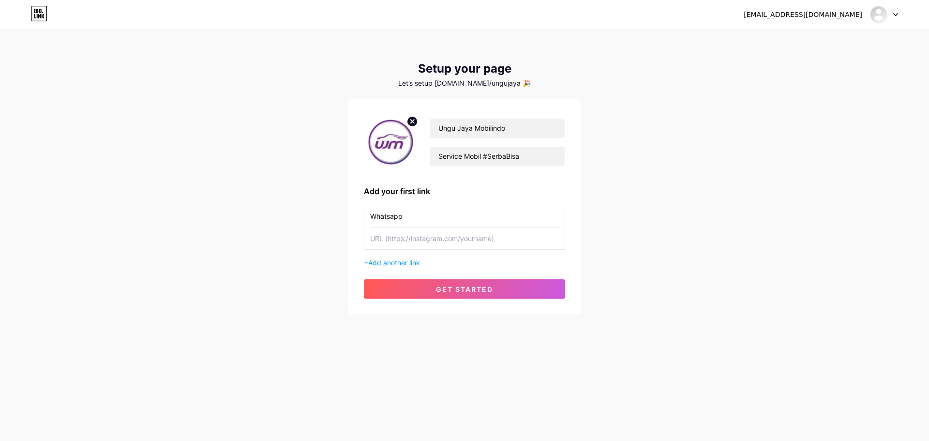 This screenshot has height=441, width=929. Describe the element at coordinates (878, 15) in the screenshot. I see `img: Ungu Jaya Mobil` at that location.